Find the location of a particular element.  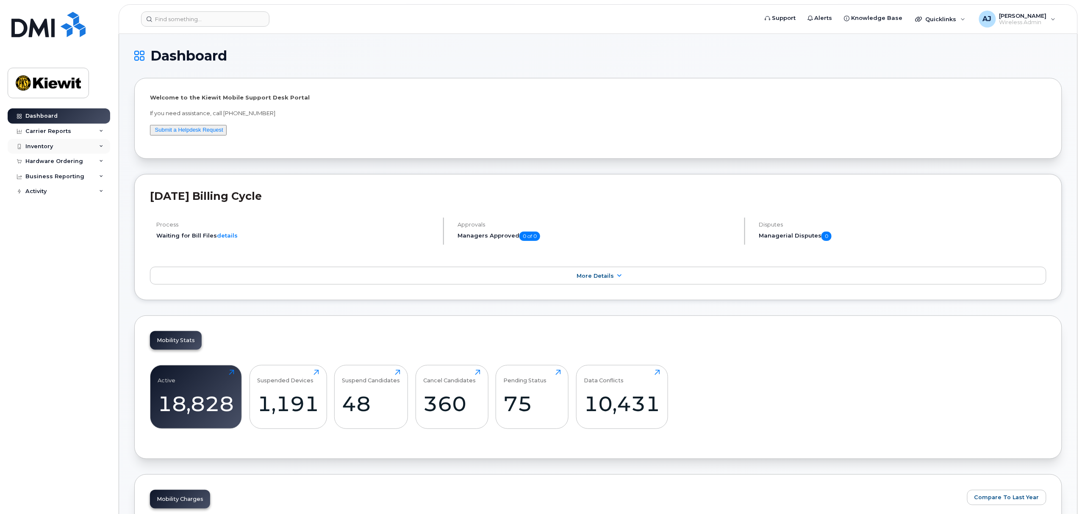

a: details is located at coordinates (227, 236).